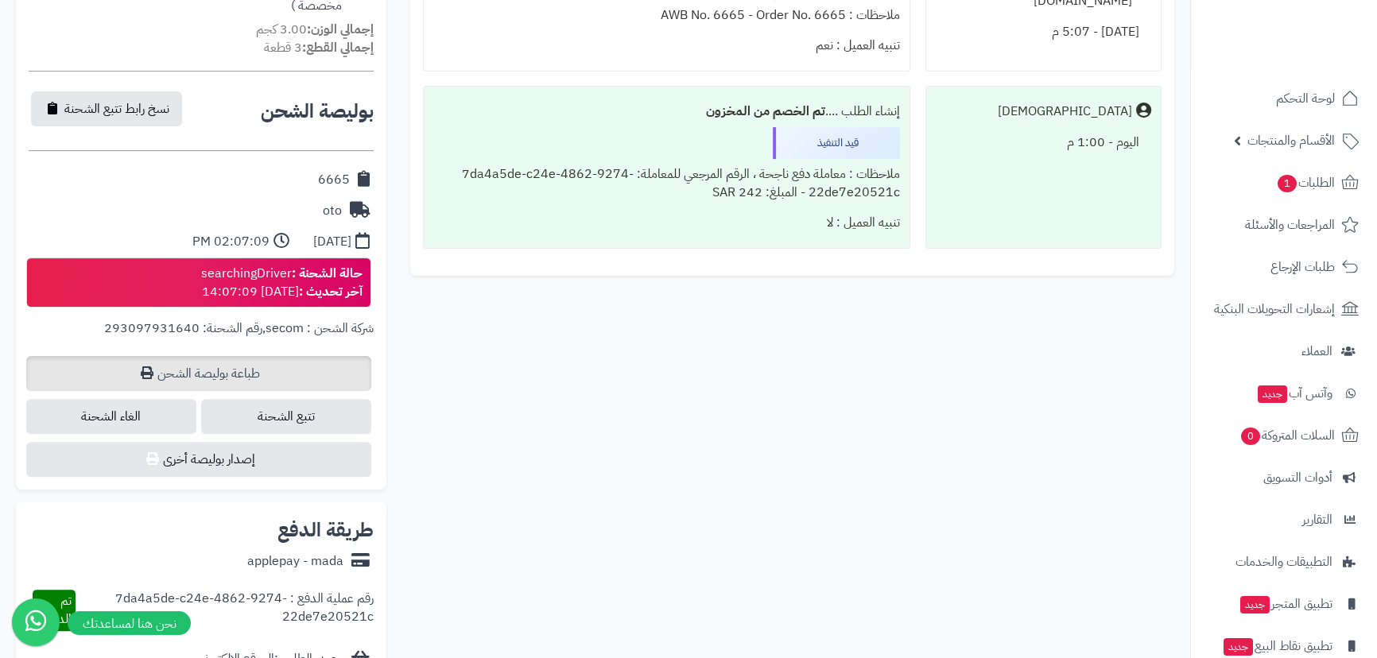  What do you see at coordinates (1284, 267) in the screenshot?
I see `a: طلبات الإرجاع` at bounding box center [1284, 267].